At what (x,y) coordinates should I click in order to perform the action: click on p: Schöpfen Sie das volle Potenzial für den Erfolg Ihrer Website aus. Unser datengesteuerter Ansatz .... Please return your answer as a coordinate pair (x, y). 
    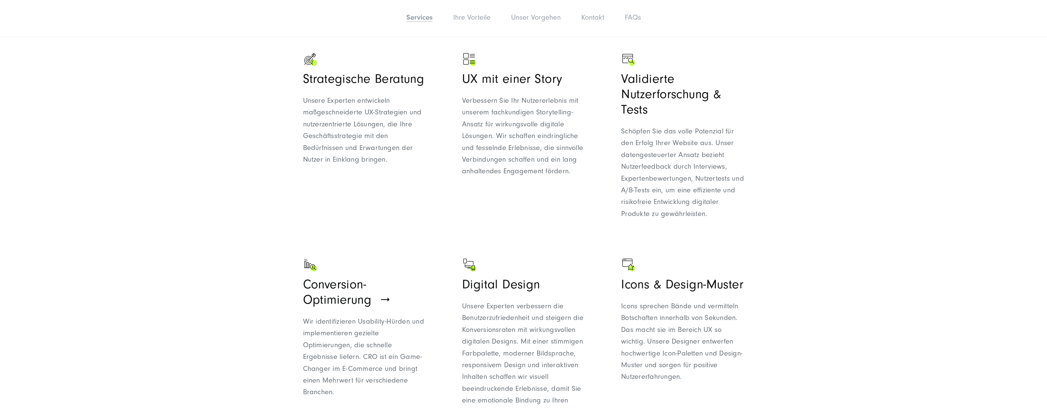
    Looking at the image, I should click on (683, 172).